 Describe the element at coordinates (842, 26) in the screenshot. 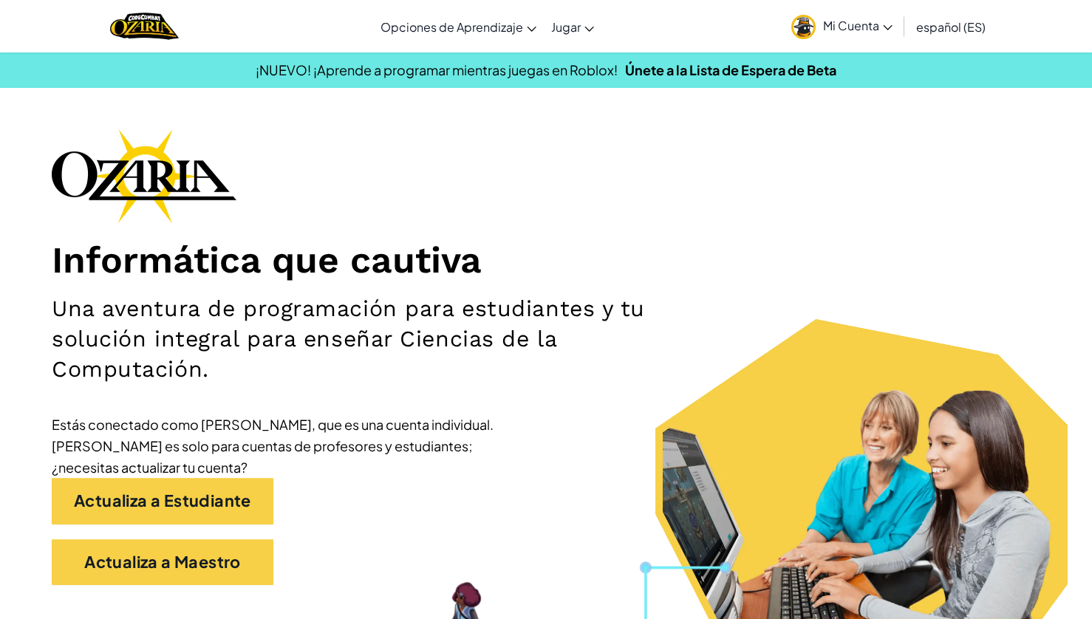

I see `a: Mi Cuenta` at that location.